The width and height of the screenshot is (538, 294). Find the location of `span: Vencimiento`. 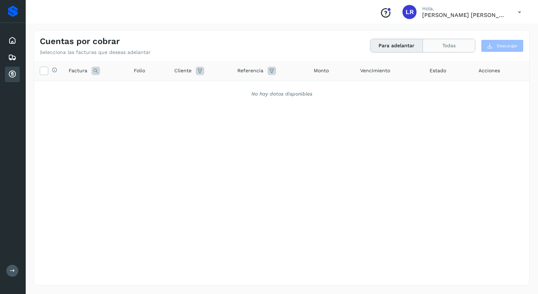

span: Vencimiento is located at coordinates (375, 70).